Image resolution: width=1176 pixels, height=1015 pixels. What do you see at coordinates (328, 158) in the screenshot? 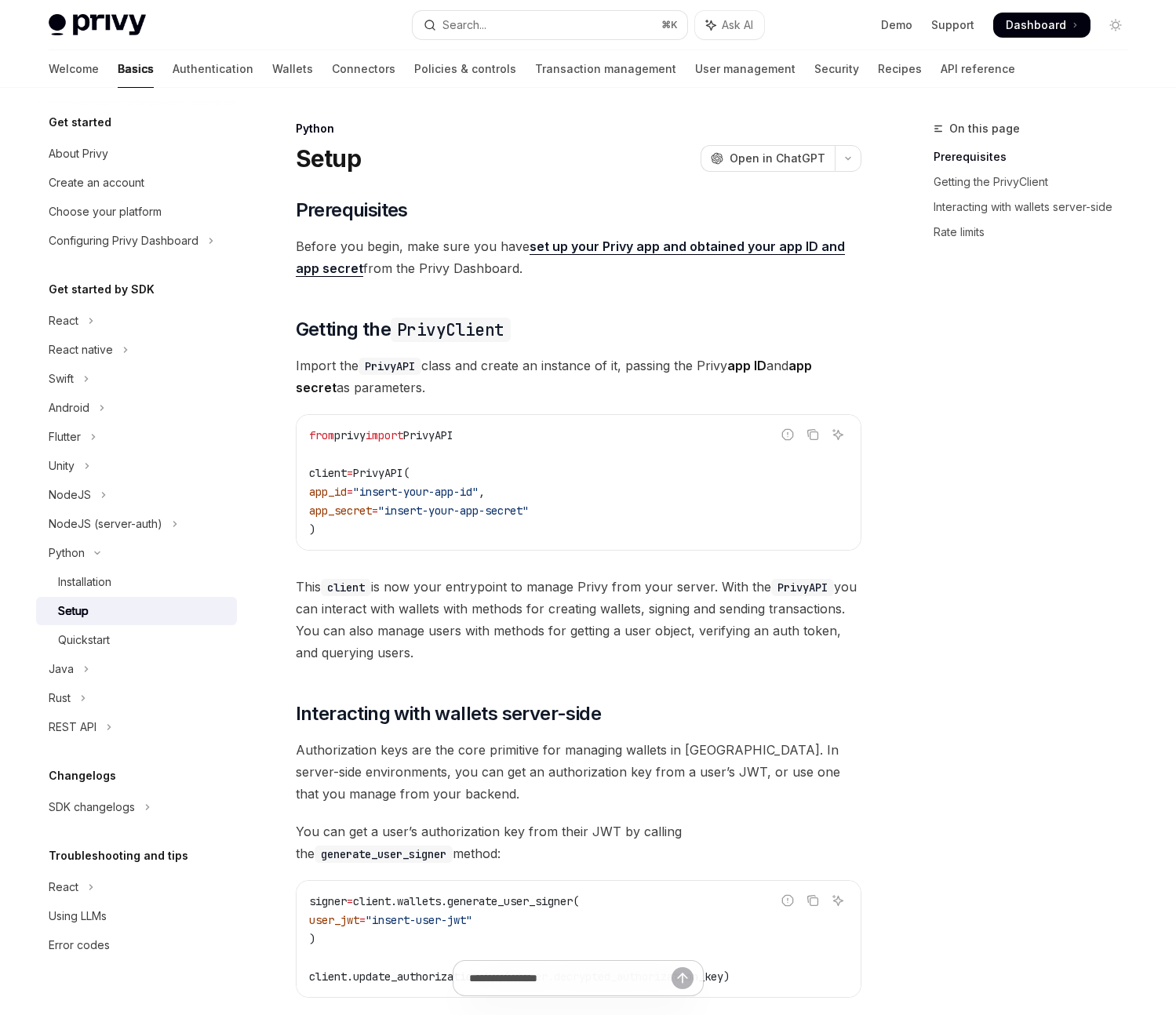
I see `h1: Setup` at bounding box center [328, 158].